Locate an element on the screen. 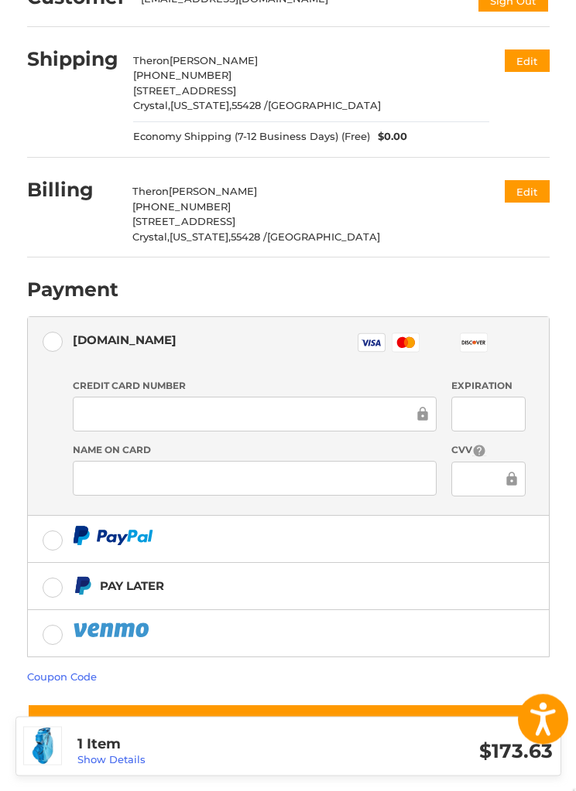  a: Coupon Code is located at coordinates (62, 678).